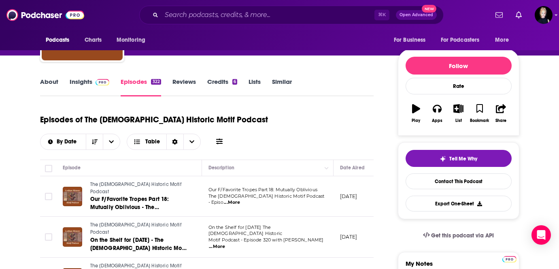 The image size is (559, 269). What do you see at coordinates (164, 142) in the screenshot?
I see `button: Choose View` at bounding box center [164, 142].